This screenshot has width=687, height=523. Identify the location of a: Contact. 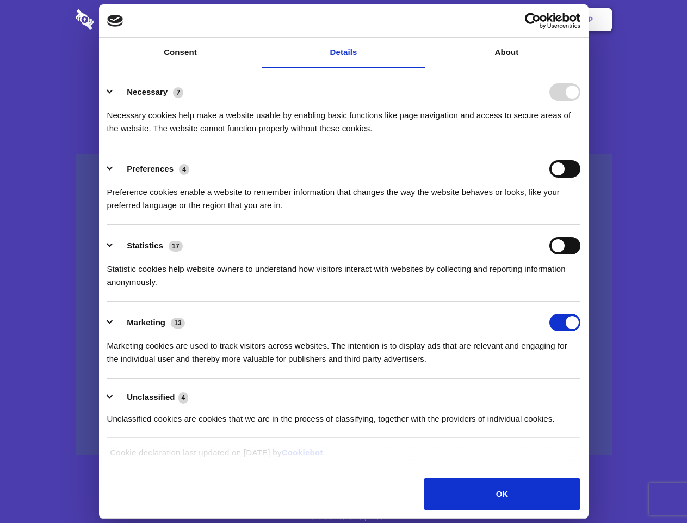
(466, 20).